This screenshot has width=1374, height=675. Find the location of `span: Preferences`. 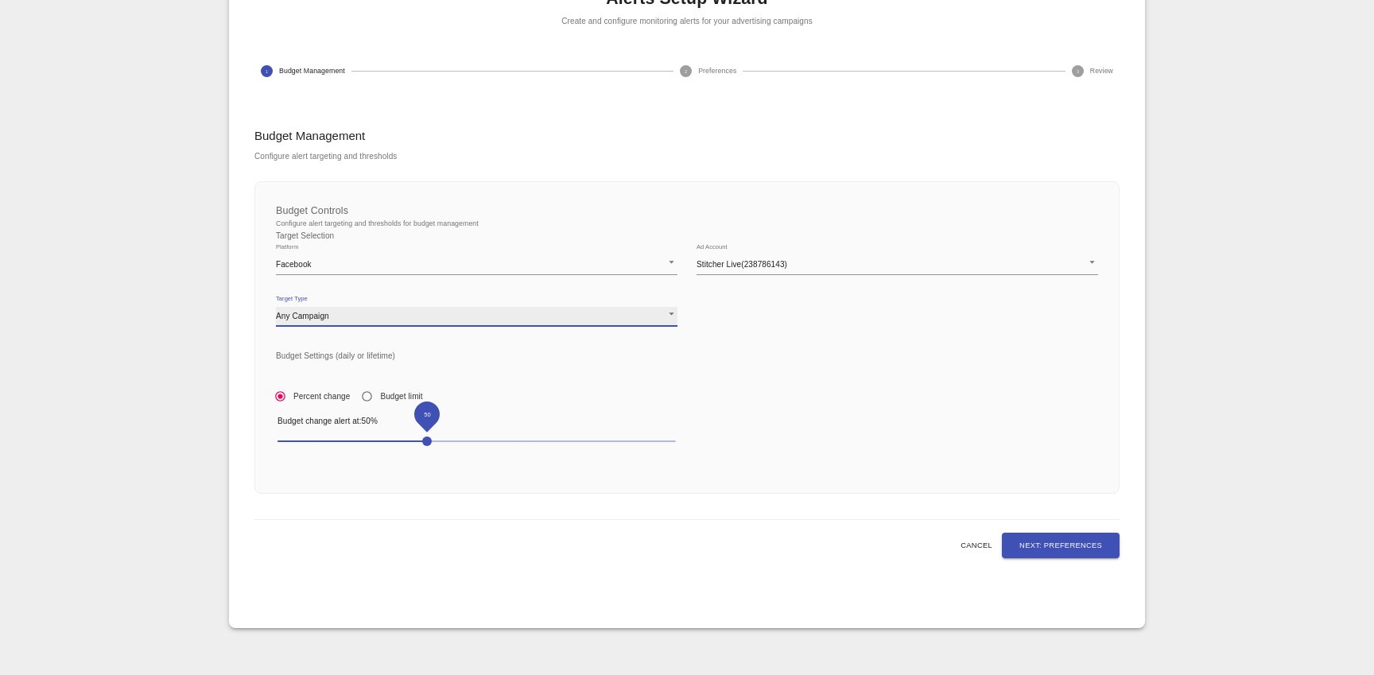

span: Preferences is located at coordinates (717, 71).